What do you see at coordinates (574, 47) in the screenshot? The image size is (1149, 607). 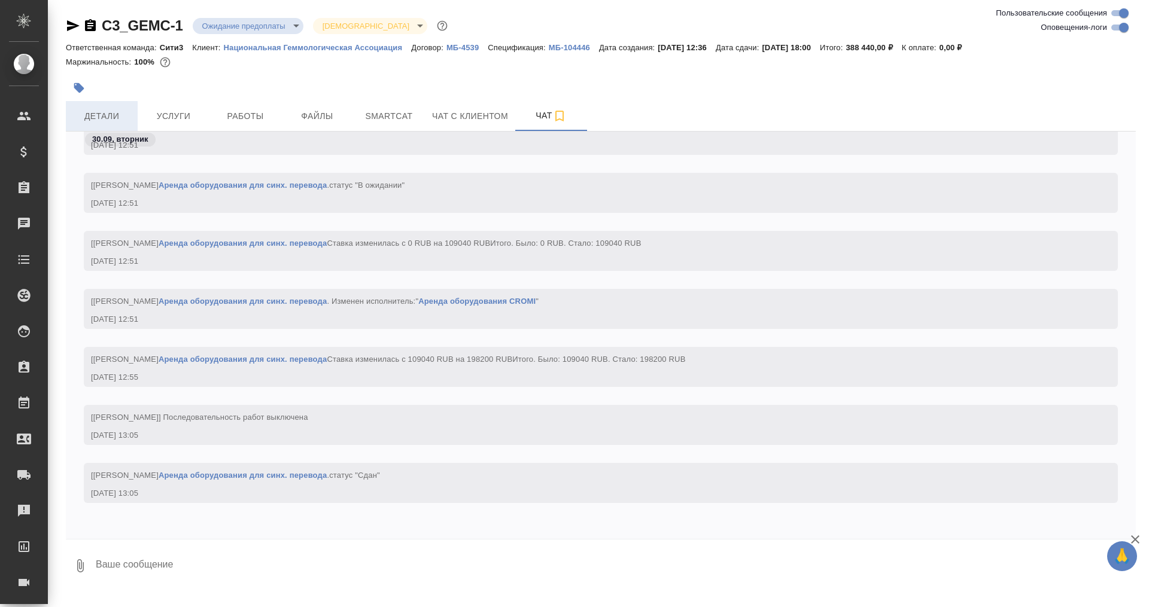 I see `a: МБ-104446` at bounding box center [574, 47].